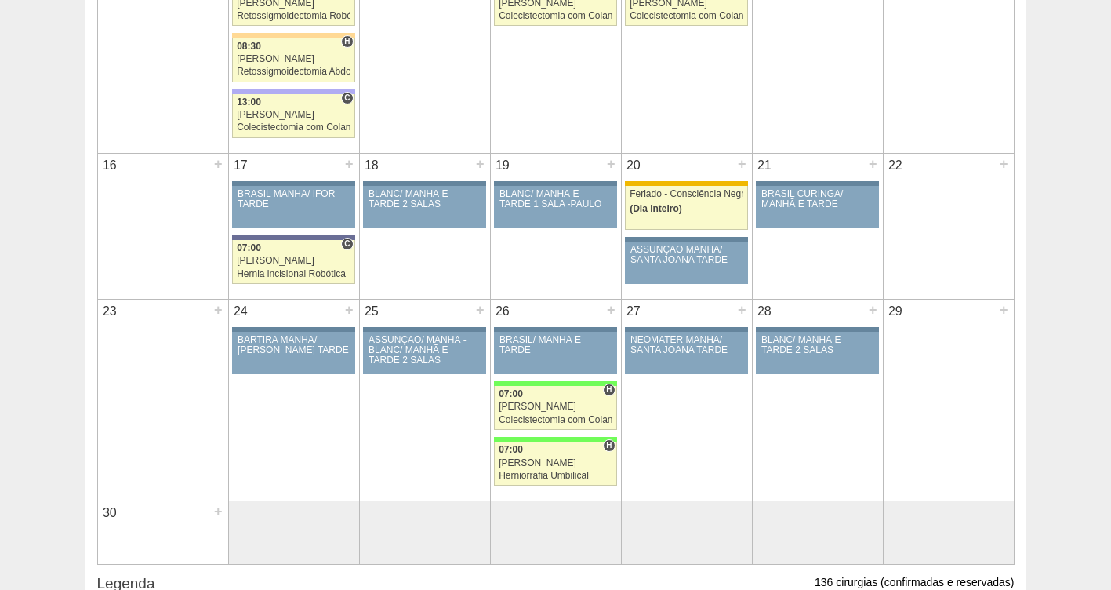  Describe the element at coordinates (110, 513) in the screenshot. I see `div: 30` at that location.